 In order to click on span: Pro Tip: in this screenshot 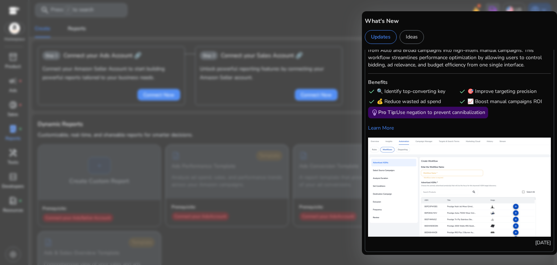, I will do `click(387, 112)`.